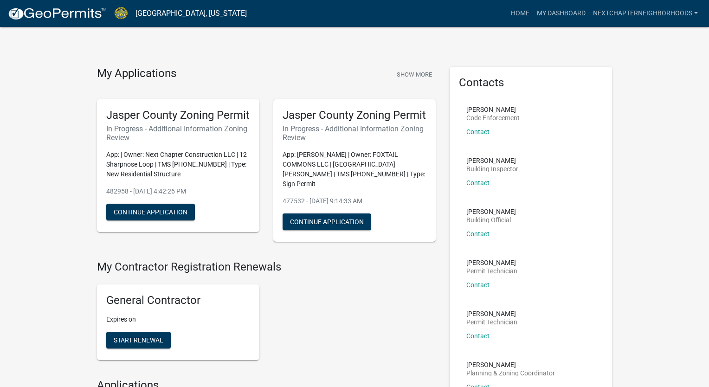 The image size is (709, 387). What do you see at coordinates (414, 74) in the screenshot?
I see `button: Show More` at bounding box center [414, 74].